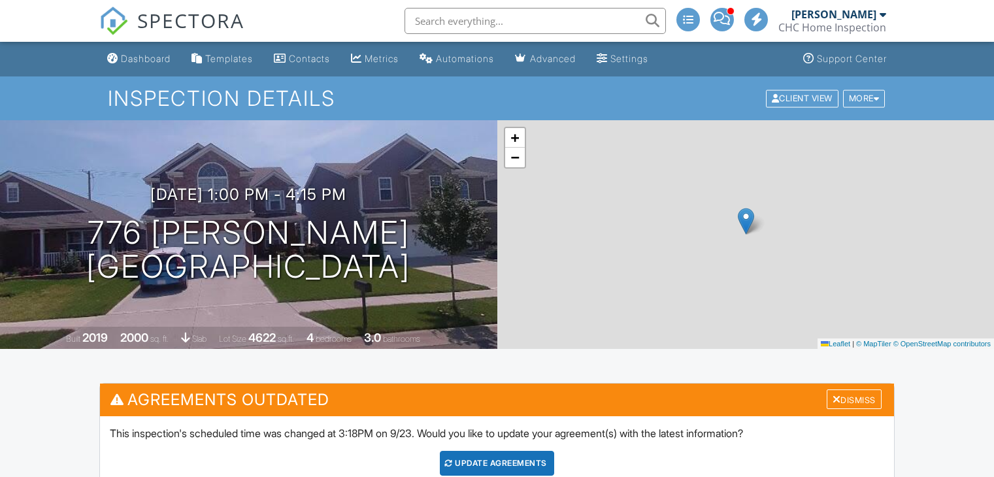 This screenshot has height=477, width=994. What do you see at coordinates (139, 59) in the screenshot?
I see `a: Dashboard` at bounding box center [139, 59].